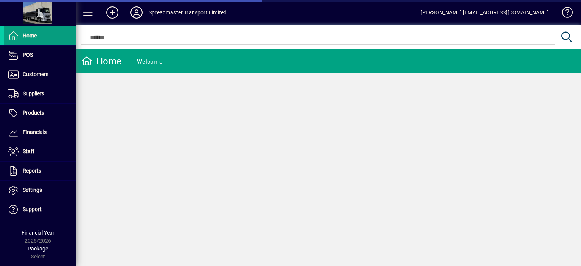  I want to click on span: POS, so click(28, 55).